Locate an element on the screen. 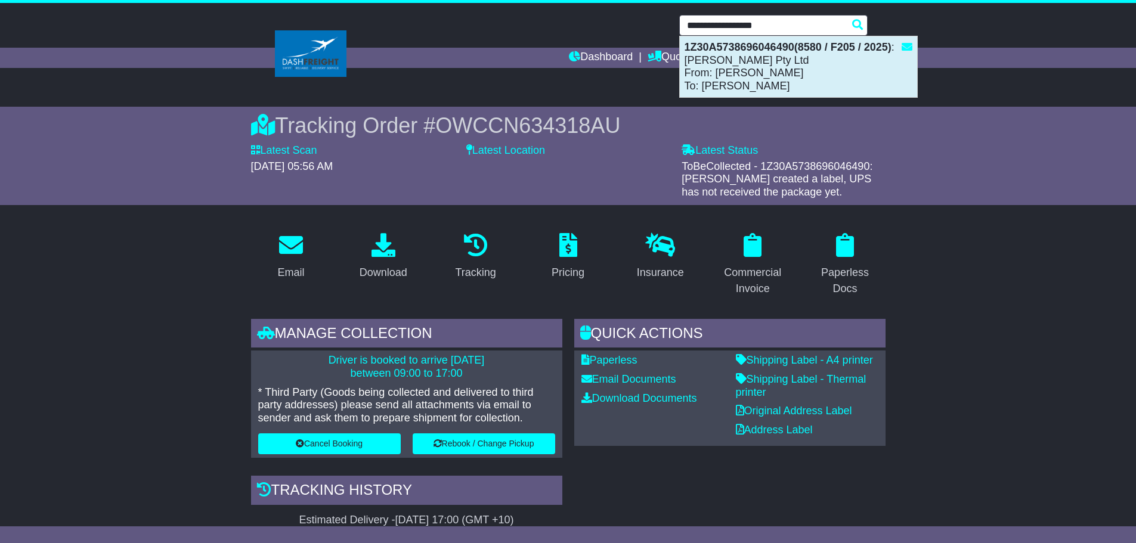  div: Paperless Docs is located at coordinates (845, 281).